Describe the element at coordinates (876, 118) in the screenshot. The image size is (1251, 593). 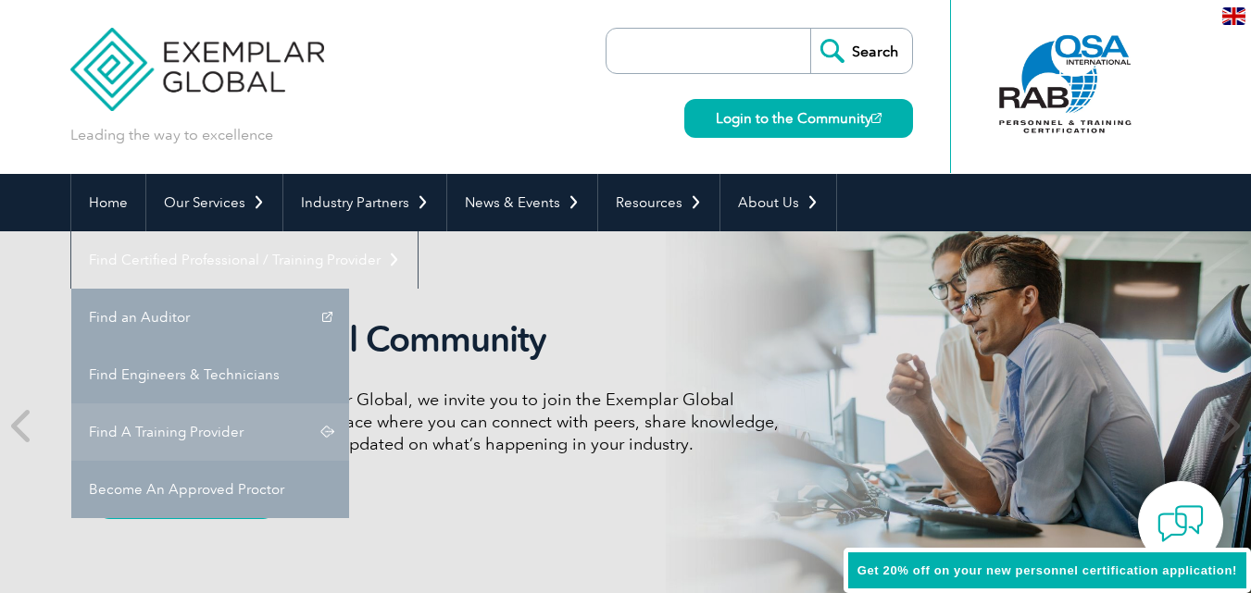
I see `img: open_square.png` at that location.